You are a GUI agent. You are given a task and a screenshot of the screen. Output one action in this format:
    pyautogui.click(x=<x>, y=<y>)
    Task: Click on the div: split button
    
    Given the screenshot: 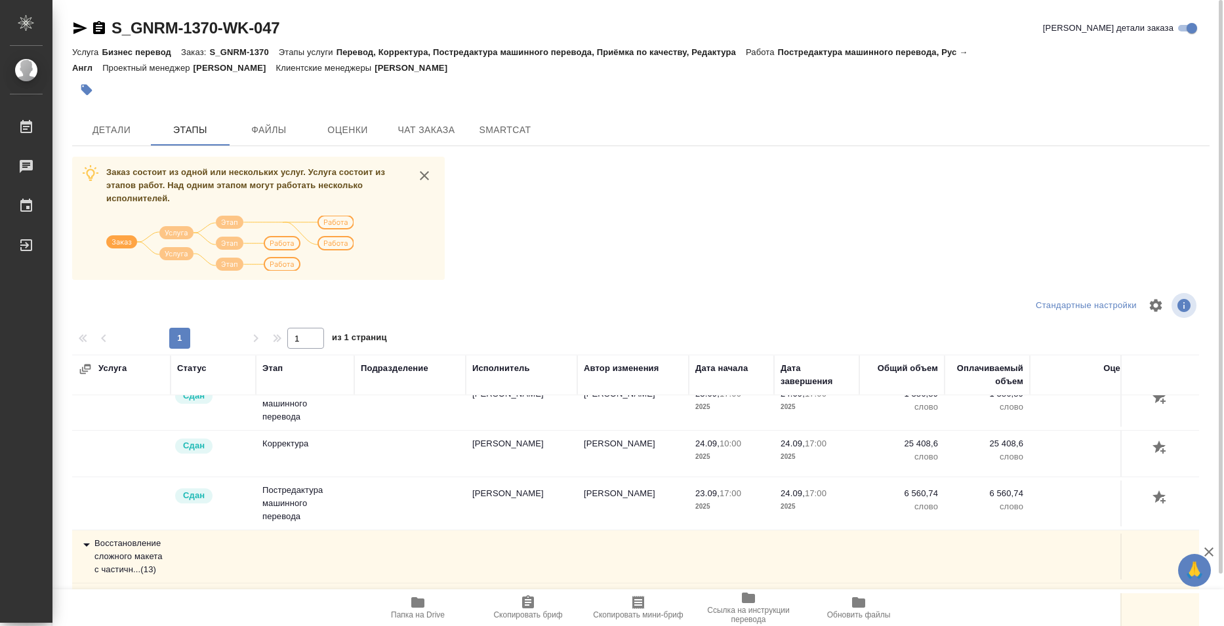 What is the action you would take?
    pyautogui.click(x=1086, y=306)
    